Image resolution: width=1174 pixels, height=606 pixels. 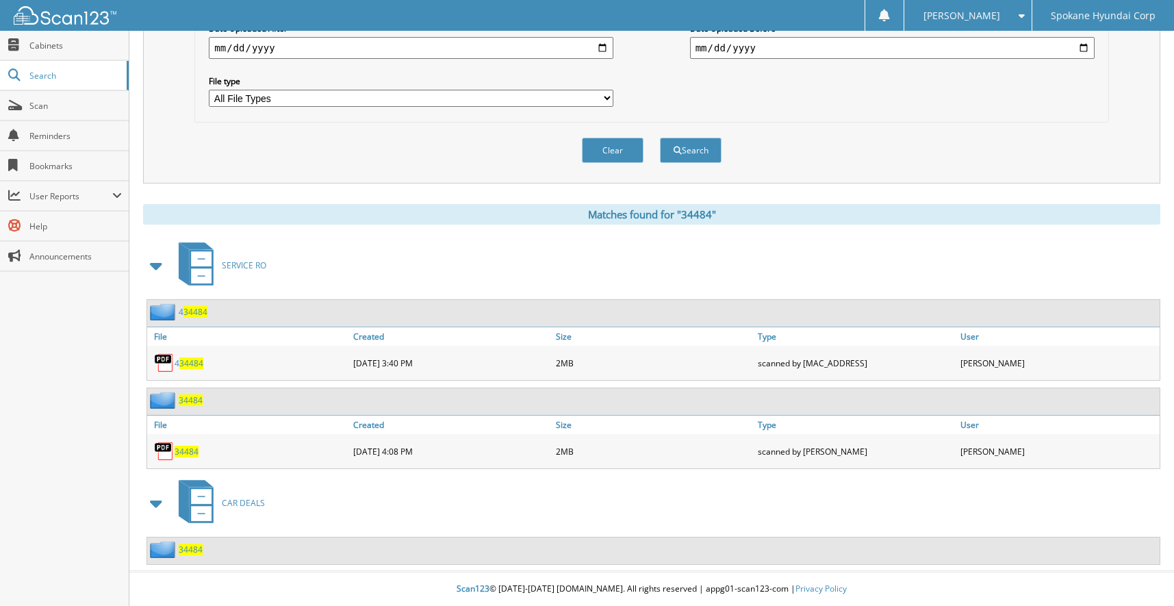 I want to click on button: Search, so click(x=691, y=150).